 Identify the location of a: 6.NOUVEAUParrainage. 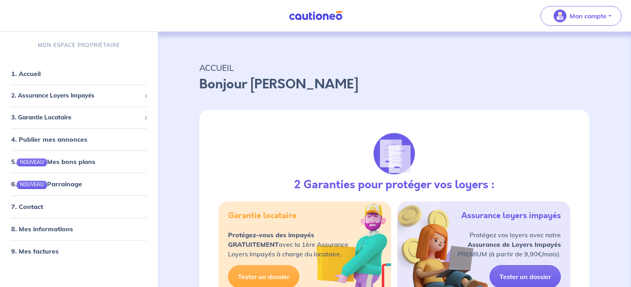
(47, 184).